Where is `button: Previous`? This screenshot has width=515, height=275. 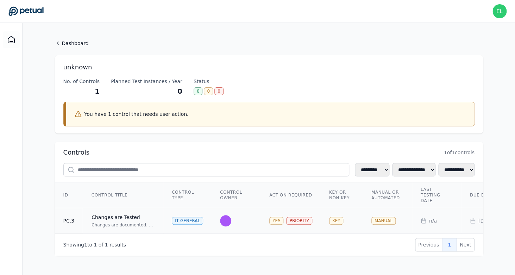 button: Previous is located at coordinates (428, 244).